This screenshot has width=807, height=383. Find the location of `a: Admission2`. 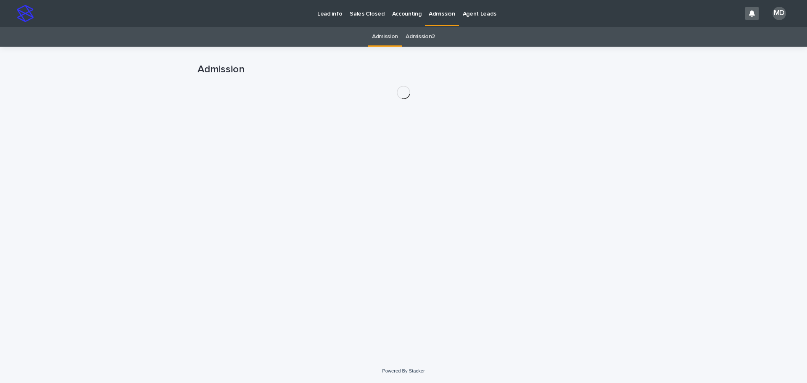

a: Admission2 is located at coordinates (420, 37).